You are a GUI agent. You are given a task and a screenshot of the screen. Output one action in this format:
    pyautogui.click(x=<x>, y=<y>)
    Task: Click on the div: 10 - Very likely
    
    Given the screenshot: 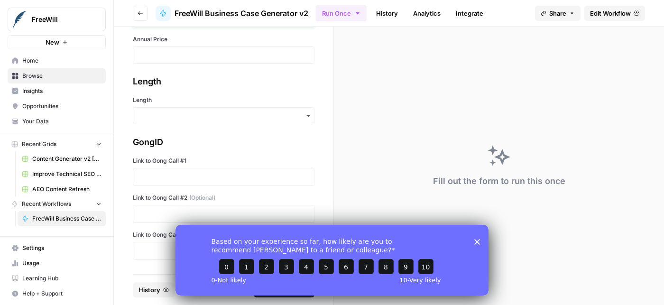 What is the action you would take?
    pyautogui.click(x=222, y=55)
    